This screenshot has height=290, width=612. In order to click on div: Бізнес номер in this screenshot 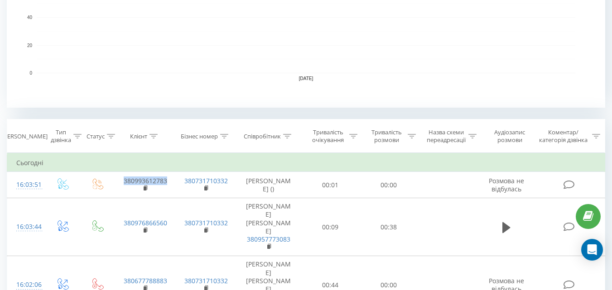, I will do `click(199, 136)`.